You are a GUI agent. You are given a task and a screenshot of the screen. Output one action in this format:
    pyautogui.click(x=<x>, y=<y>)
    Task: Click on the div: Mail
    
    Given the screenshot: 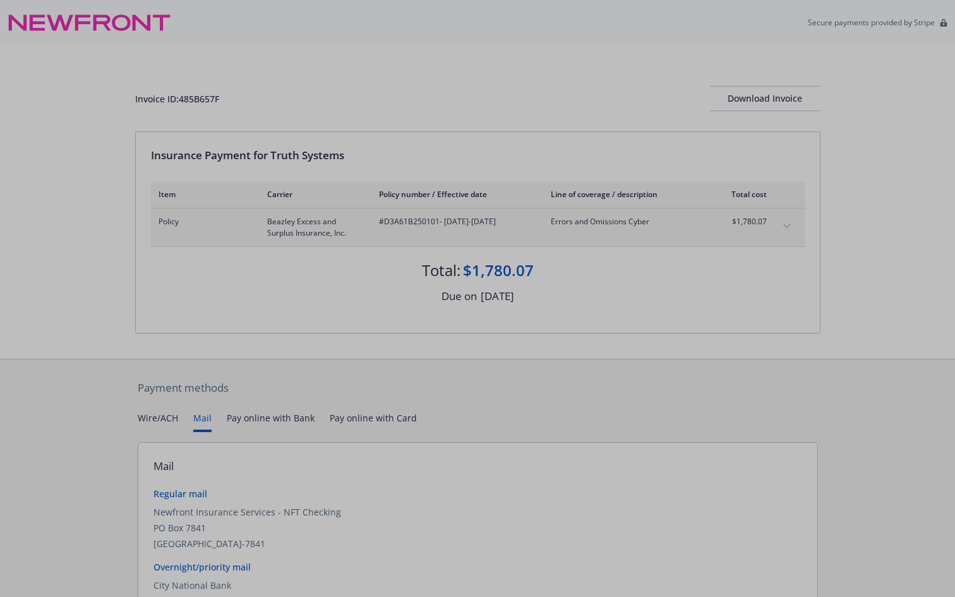 What is the action you would take?
    pyautogui.click(x=164, y=466)
    